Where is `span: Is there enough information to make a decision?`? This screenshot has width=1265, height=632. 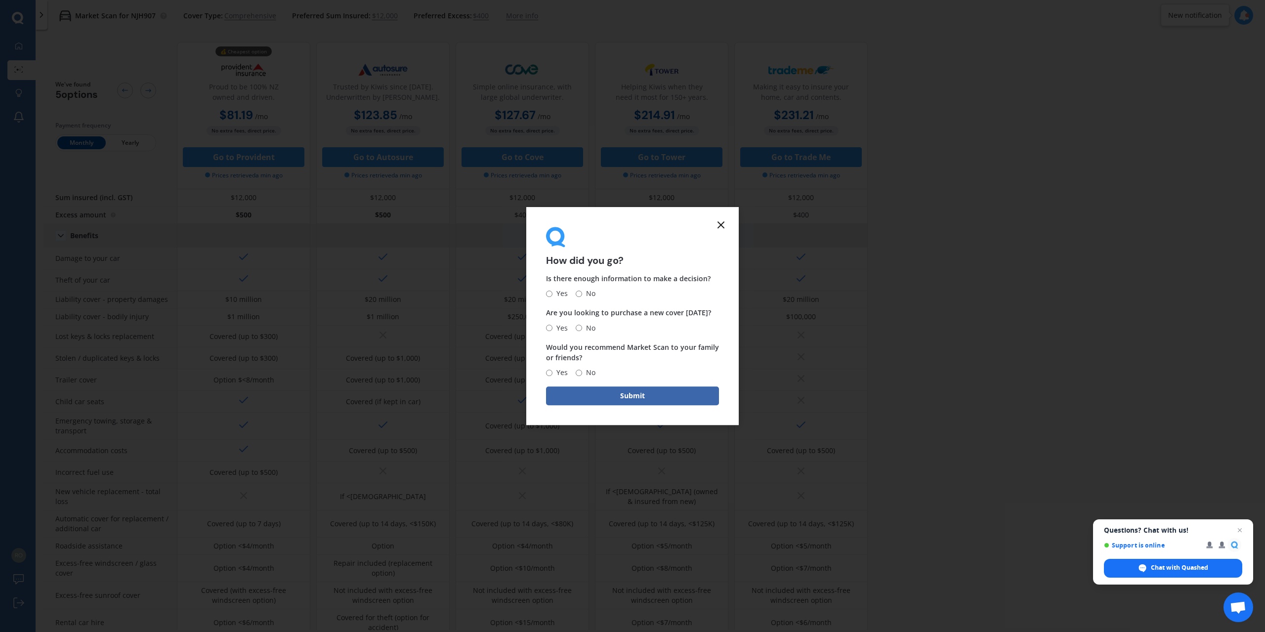
span: Is there enough information to make a decision? is located at coordinates (628, 279).